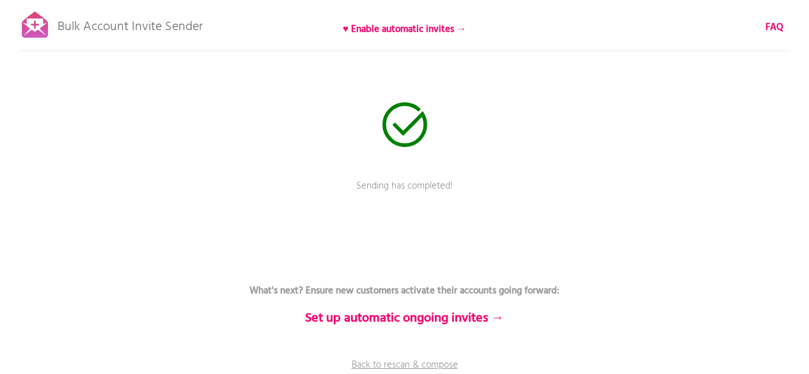  I want to click on b: What's next? Ensure new customers activate their accounts going forward:, so click(404, 291).